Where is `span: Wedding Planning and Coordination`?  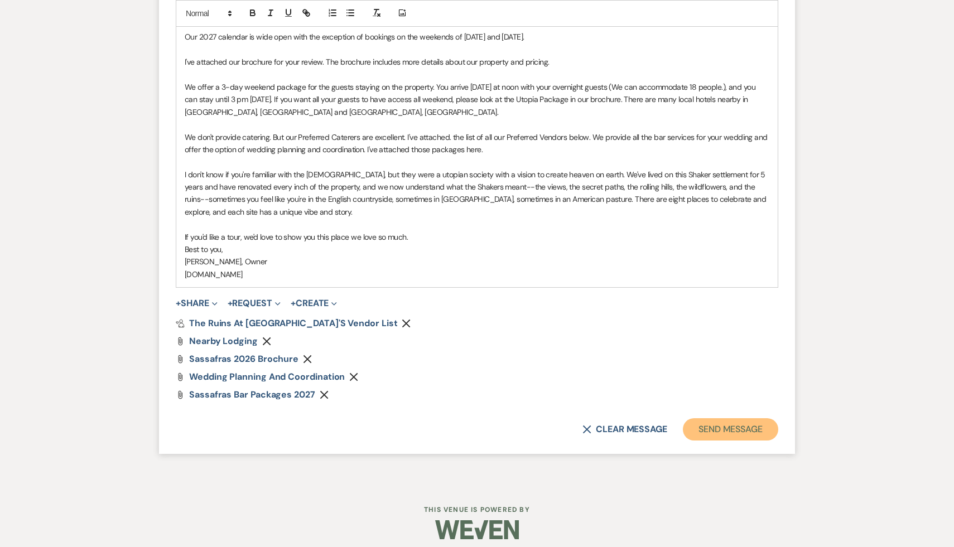
span: Wedding Planning and Coordination is located at coordinates (267, 376).